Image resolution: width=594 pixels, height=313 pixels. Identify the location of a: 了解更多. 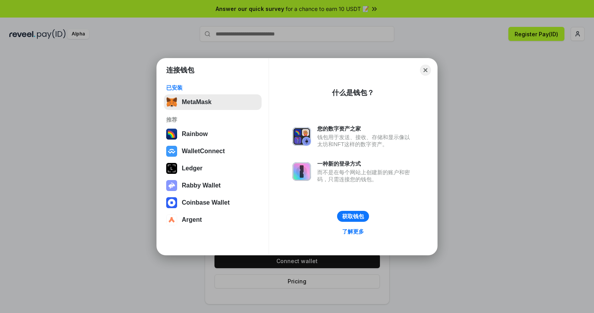
(353, 231).